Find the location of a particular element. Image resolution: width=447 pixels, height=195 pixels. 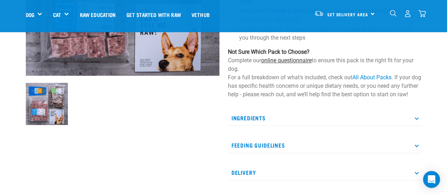

p: Delivery is located at coordinates (325, 172).